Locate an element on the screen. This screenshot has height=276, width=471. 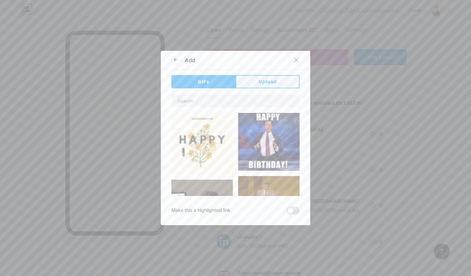
button: Upload is located at coordinates (268, 82).